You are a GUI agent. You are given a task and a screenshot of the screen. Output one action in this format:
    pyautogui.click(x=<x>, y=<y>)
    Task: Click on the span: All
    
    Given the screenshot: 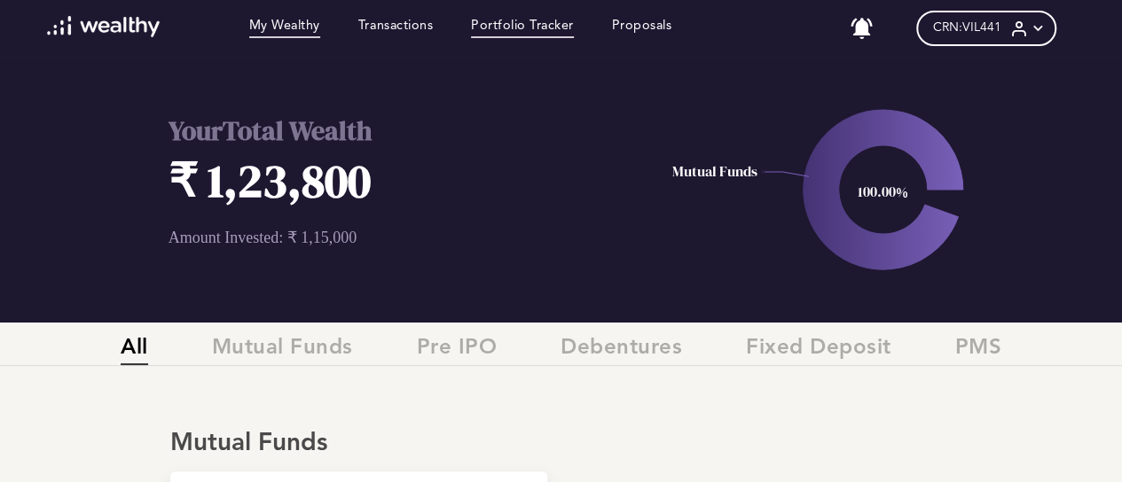 What is the action you would take?
    pyautogui.click(x=134, y=350)
    